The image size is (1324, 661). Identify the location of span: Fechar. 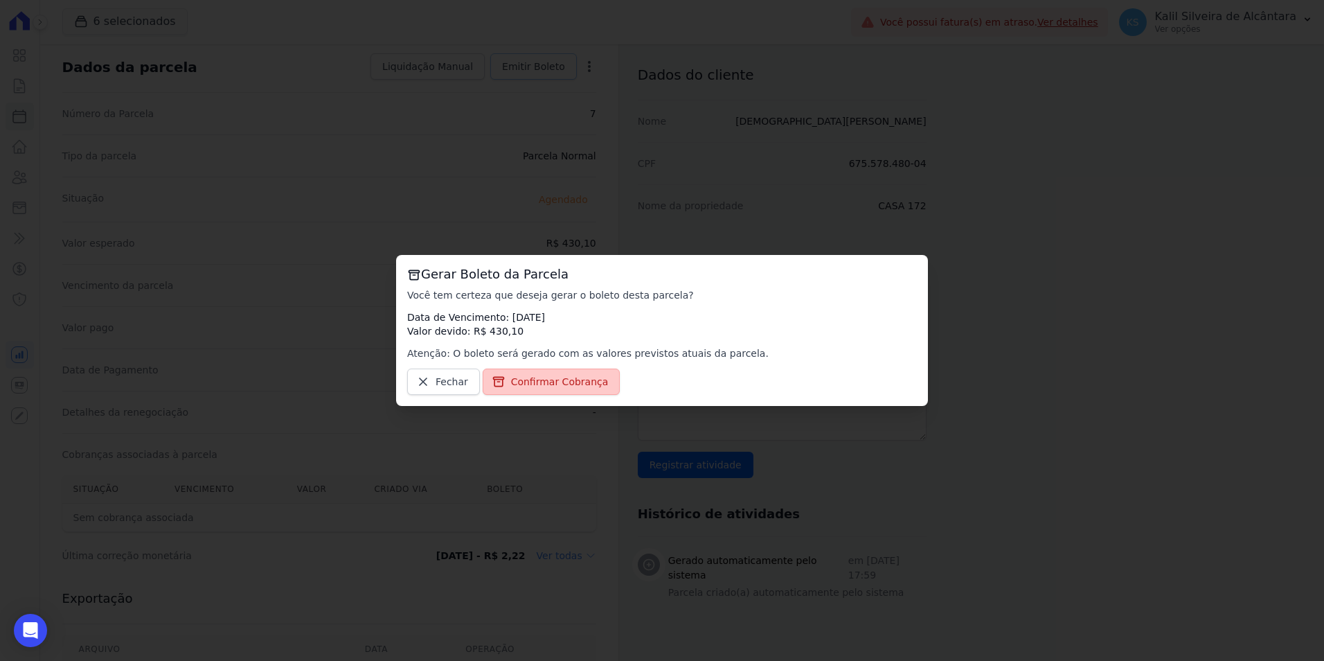
(452, 382).